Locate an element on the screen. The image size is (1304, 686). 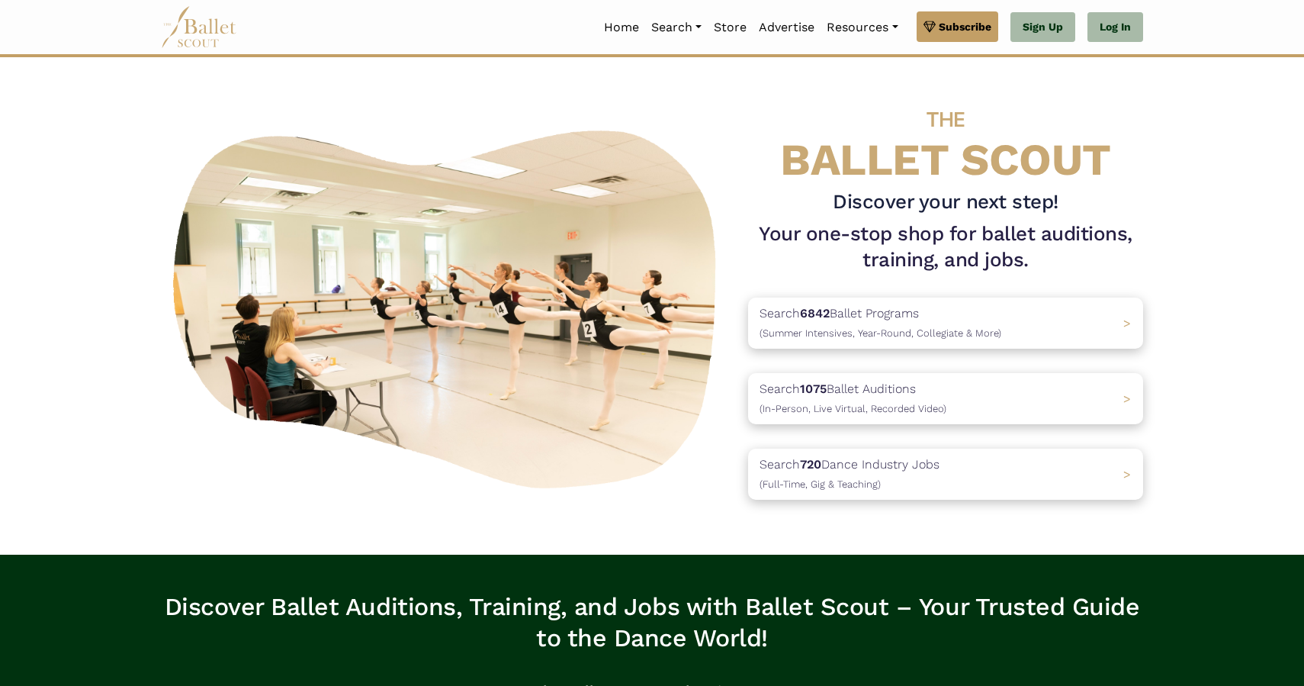
a: Sign Up is located at coordinates (1042, 27).